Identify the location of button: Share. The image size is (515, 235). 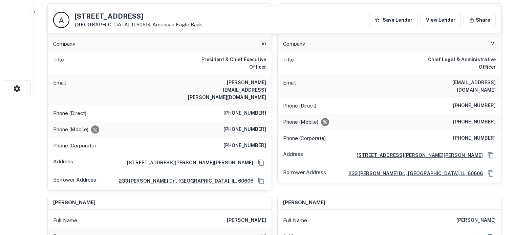
(480, 20).